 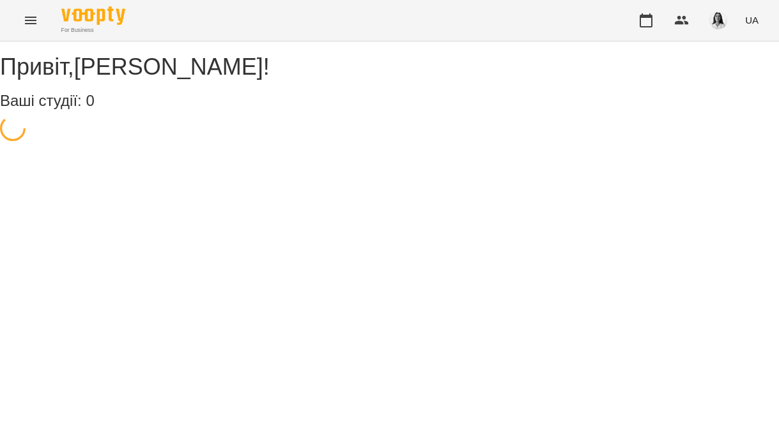 I want to click on button: UA, so click(x=751, y=20).